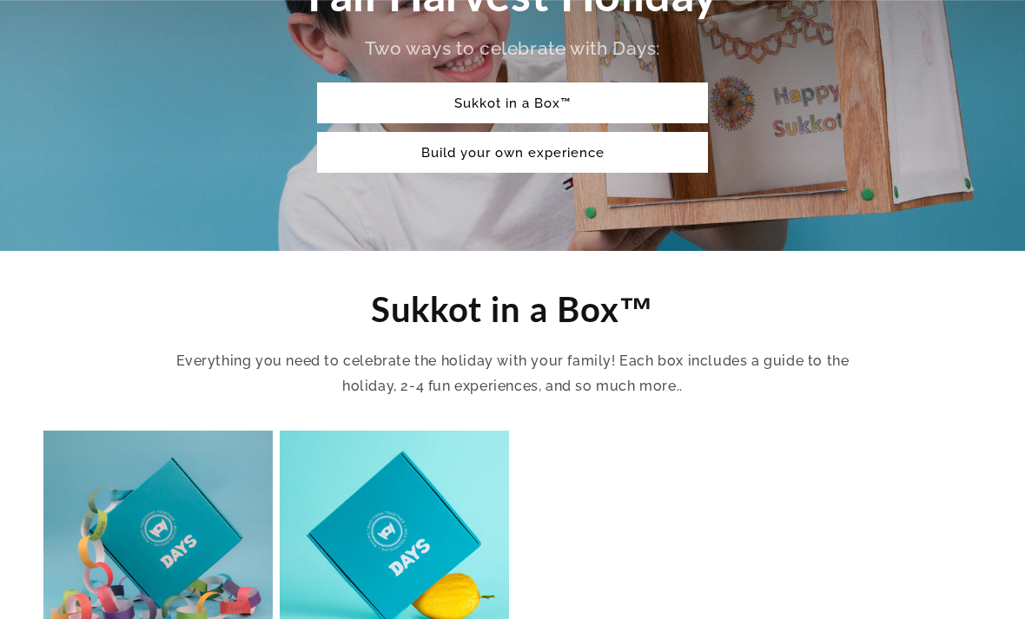  What do you see at coordinates (512, 152) in the screenshot?
I see `a: Build your own experience` at bounding box center [512, 152].